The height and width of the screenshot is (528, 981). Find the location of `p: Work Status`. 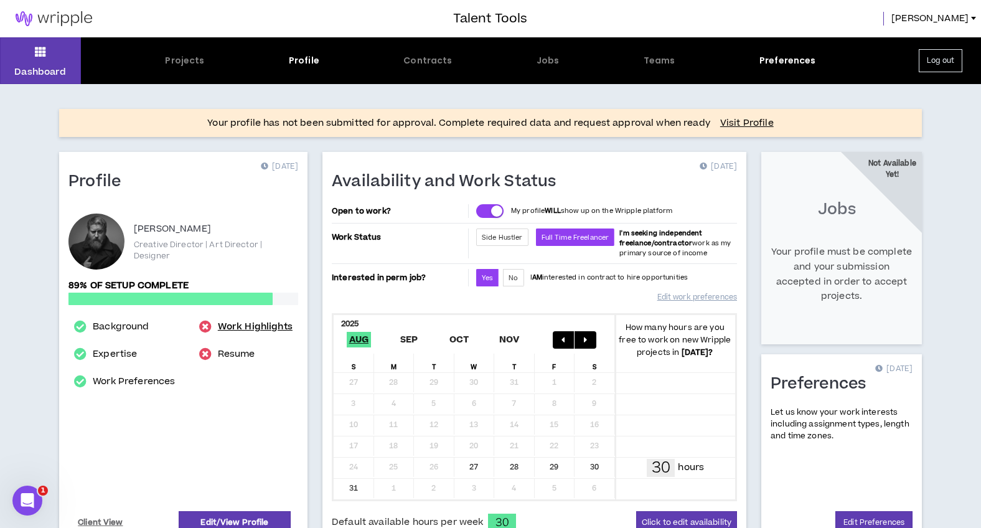

p: Work Status is located at coordinates (398, 237).